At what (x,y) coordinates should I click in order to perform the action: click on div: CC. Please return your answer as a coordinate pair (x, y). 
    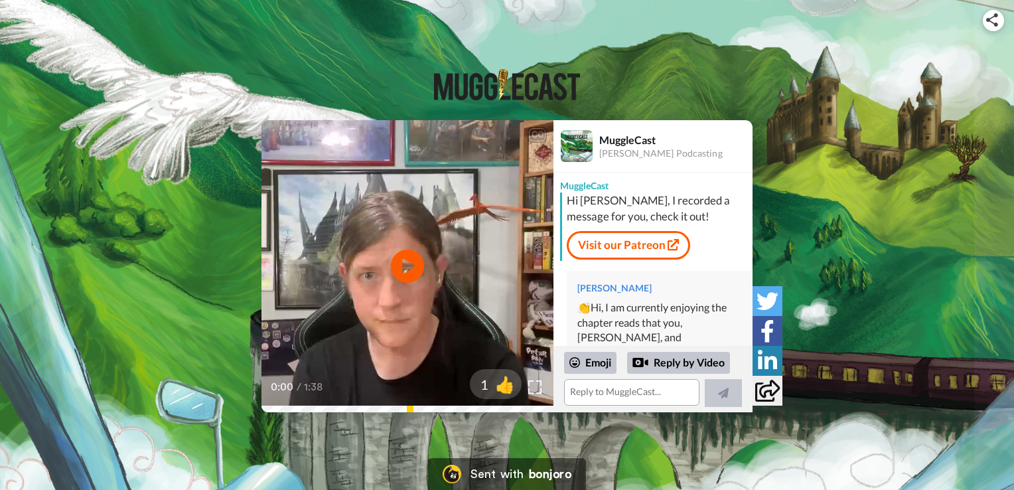
    Looking at the image, I should click on (537, 135).